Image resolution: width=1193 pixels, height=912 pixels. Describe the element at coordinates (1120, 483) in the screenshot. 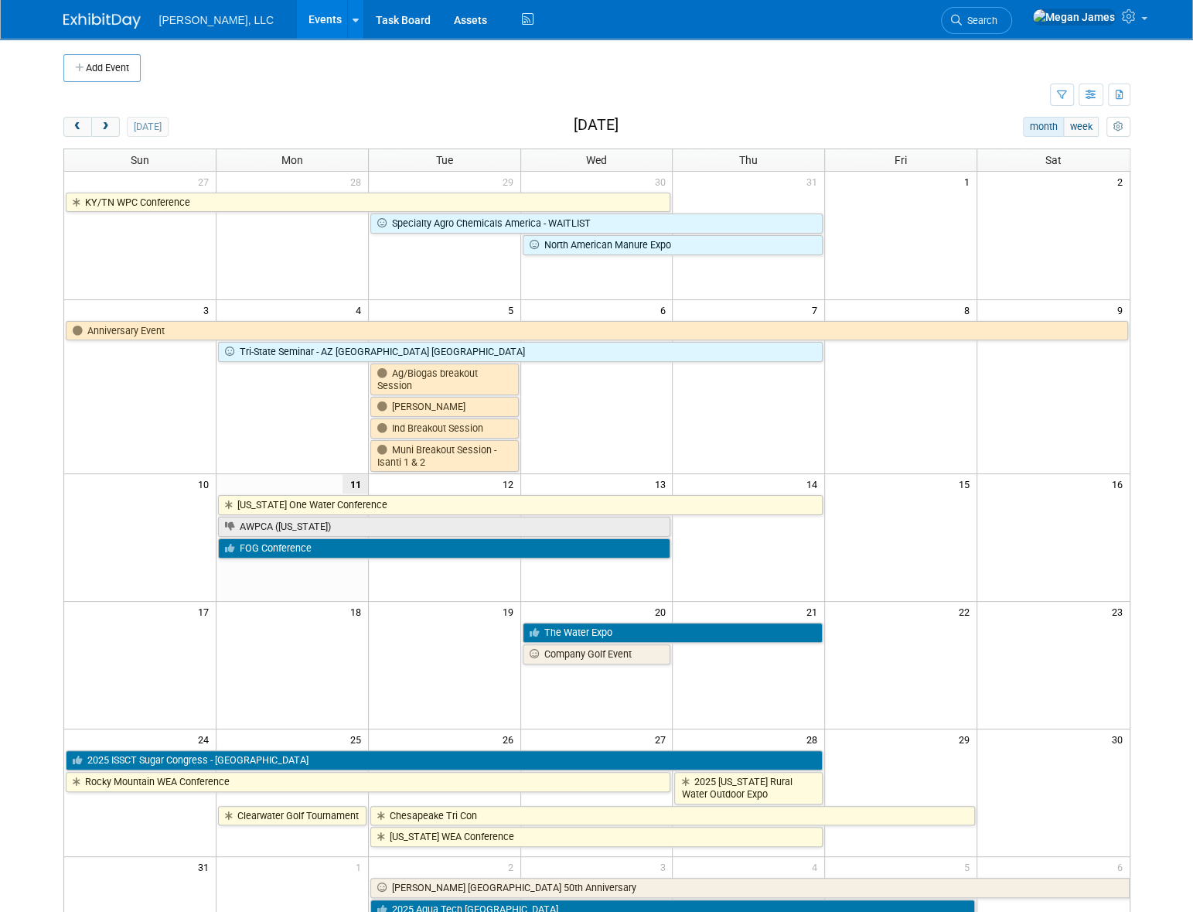

I see `span: 16` at that location.